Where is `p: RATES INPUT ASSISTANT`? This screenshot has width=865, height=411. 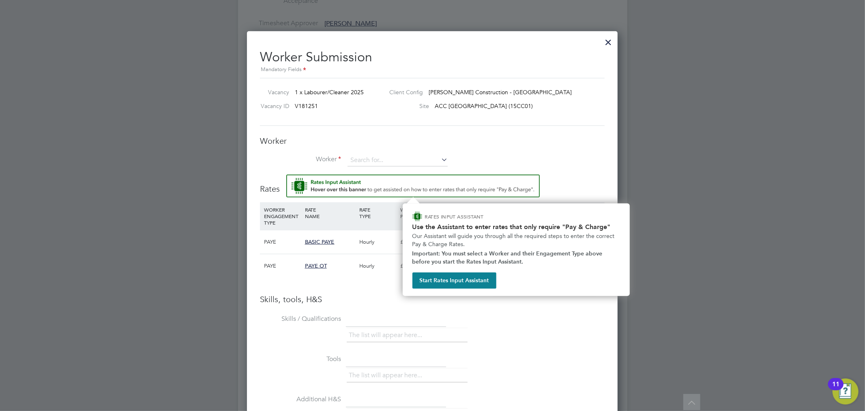
p: RATES INPUT ASSISTANT is located at coordinates (476, 216).